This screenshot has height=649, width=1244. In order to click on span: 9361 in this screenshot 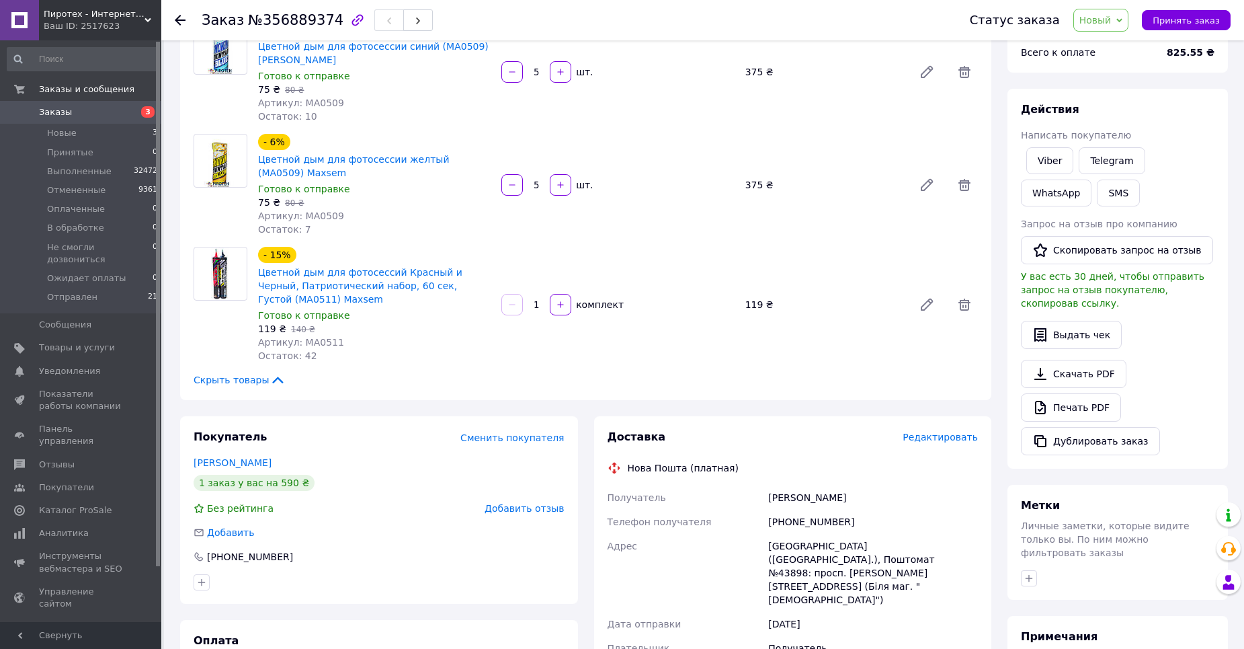, I will do `click(148, 190)`.